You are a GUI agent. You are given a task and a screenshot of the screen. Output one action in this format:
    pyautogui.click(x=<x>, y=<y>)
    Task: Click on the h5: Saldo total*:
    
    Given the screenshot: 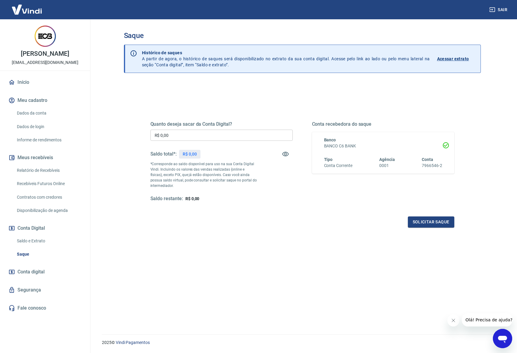 What is the action you would take?
    pyautogui.click(x=163, y=154)
    